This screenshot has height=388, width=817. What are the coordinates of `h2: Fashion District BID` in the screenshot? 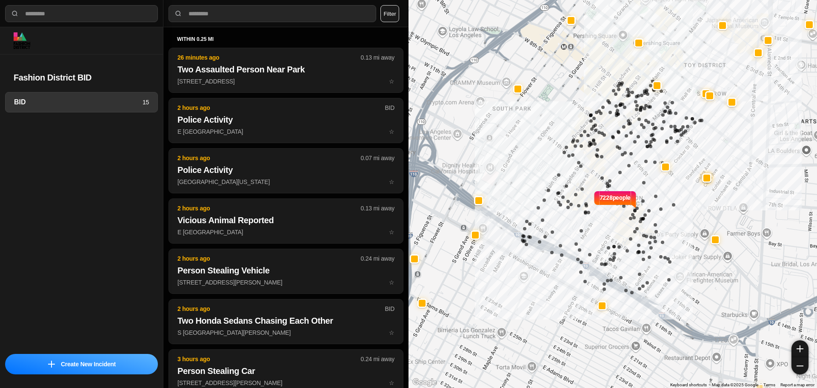 It's located at (81, 77).